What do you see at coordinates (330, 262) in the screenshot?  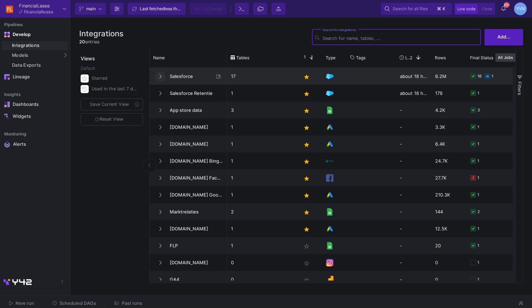 I see `img: Instagram` at bounding box center [330, 262].